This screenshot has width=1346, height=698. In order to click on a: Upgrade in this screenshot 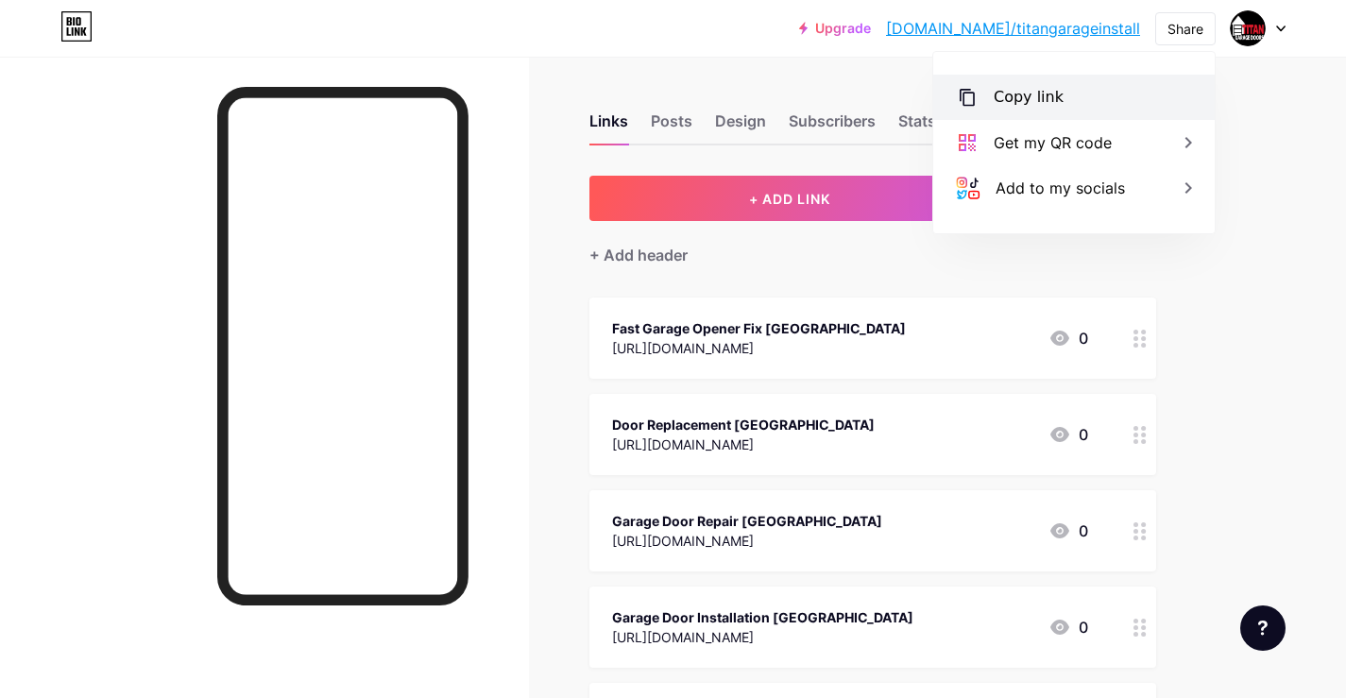, I will do `click(835, 28)`.